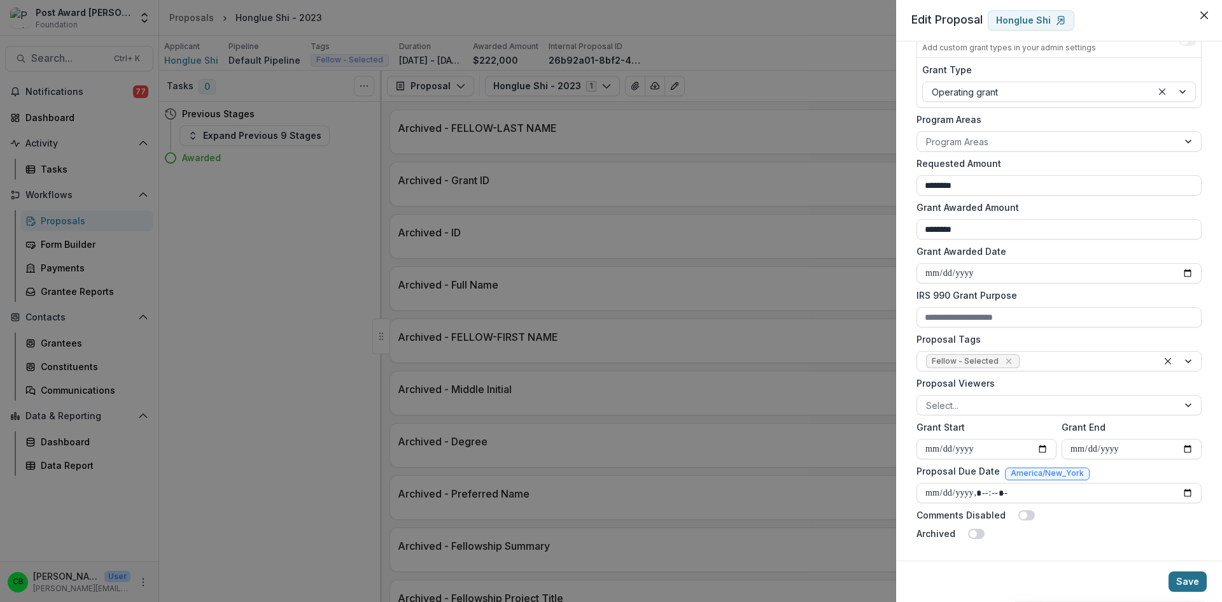 This screenshot has height=602, width=1222. I want to click on button: Save, so click(1188, 581).